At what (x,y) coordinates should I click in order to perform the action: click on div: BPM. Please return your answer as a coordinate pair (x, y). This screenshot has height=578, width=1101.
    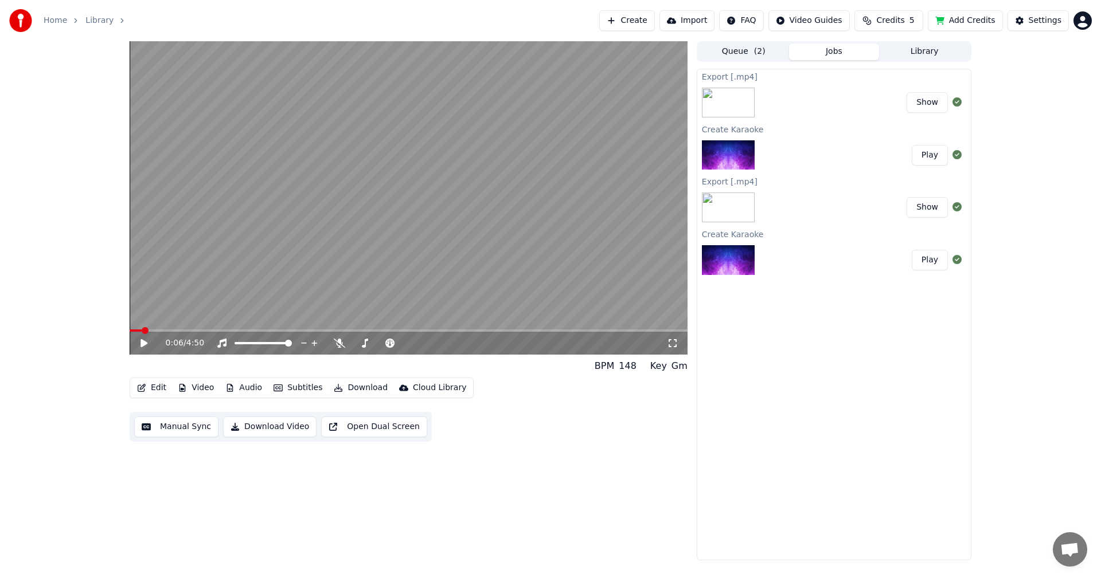
    Looking at the image, I should click on (604, 366).